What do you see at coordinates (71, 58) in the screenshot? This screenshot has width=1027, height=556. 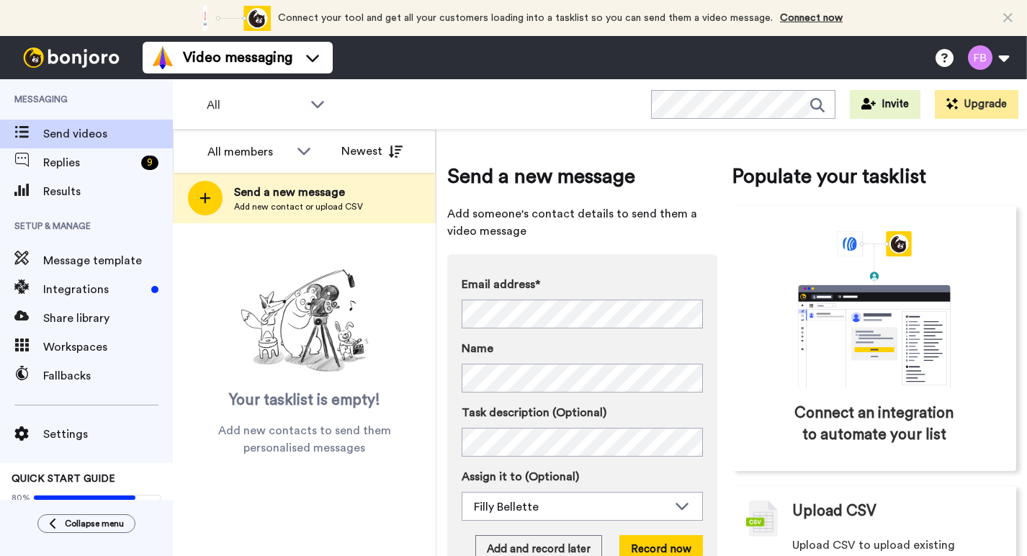 I see `img: bj-logo-header-white.svg` at bounding box center [71, 58].